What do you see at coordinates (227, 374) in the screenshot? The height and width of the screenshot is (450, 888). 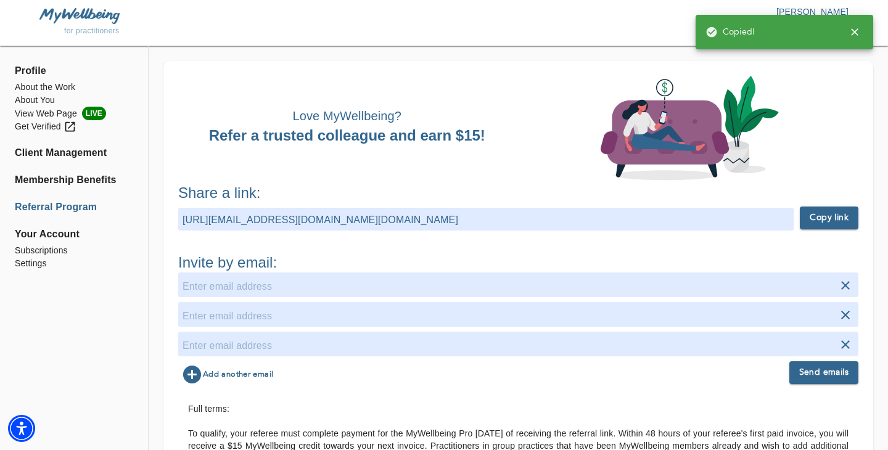 I see `button: Add another email` at bounding box center [227, 374].